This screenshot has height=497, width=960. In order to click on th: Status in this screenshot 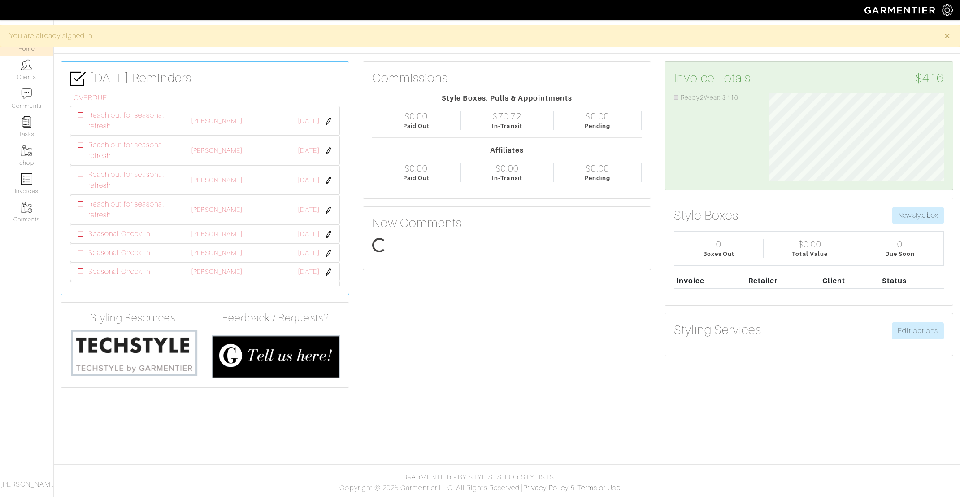, I will do `click(912, 280)`.